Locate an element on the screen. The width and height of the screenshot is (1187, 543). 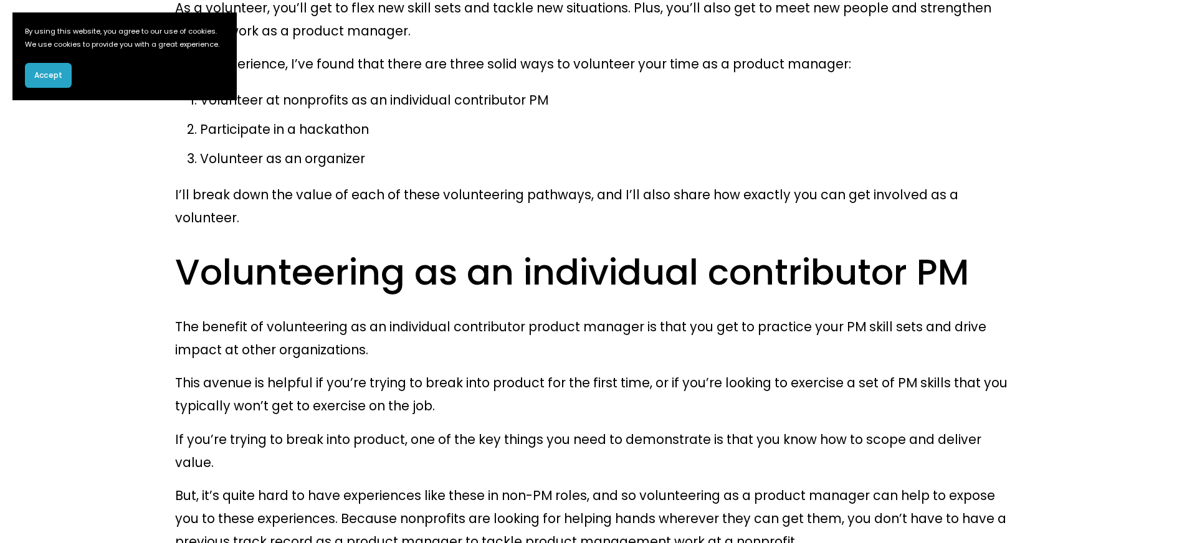
p: By using this website, you agree to our use of cookies. We use cookies to provide you with a grea... is located at coordinates (125, 37).